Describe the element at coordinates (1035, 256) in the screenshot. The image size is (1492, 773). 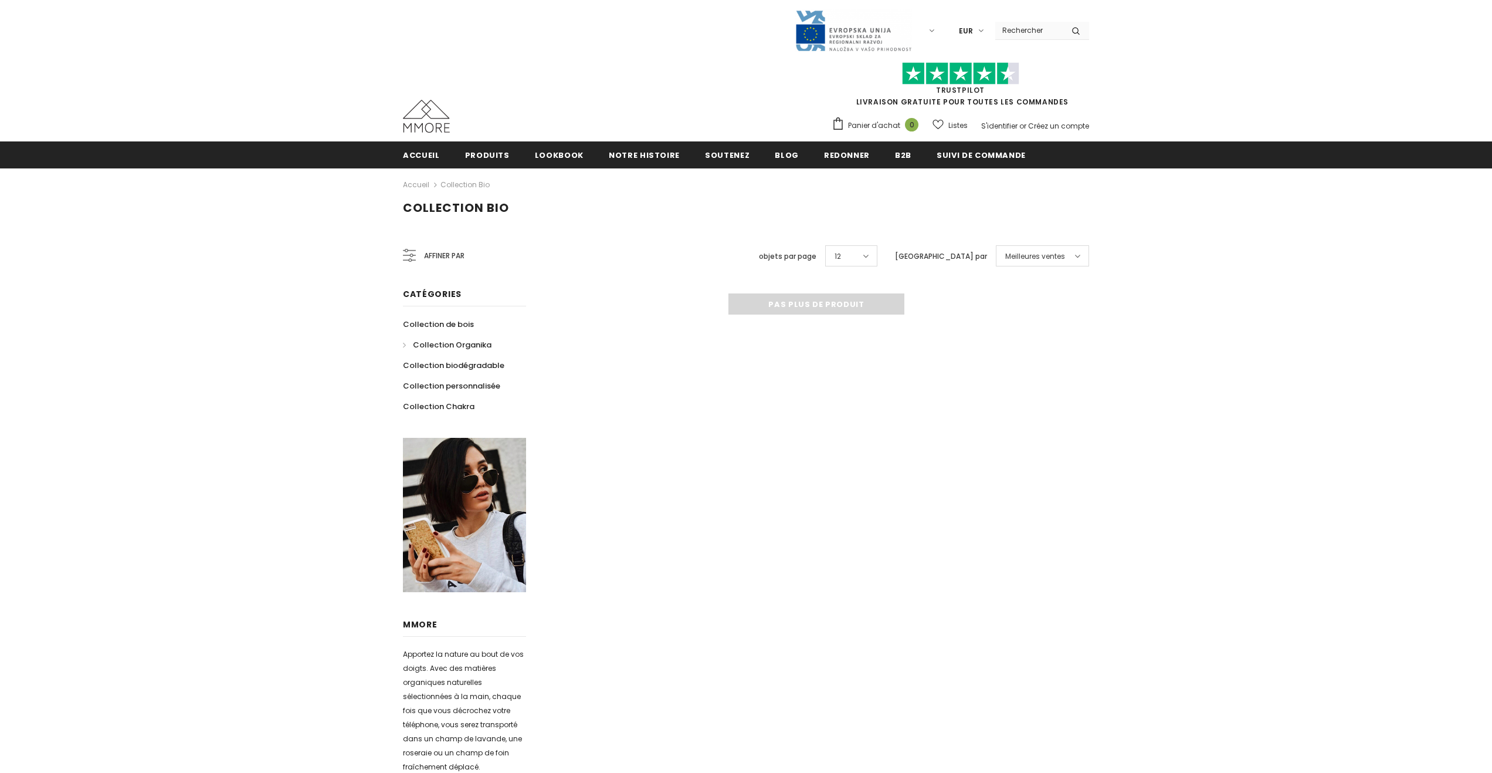
I see `span: Meilleures ventes` at that location.